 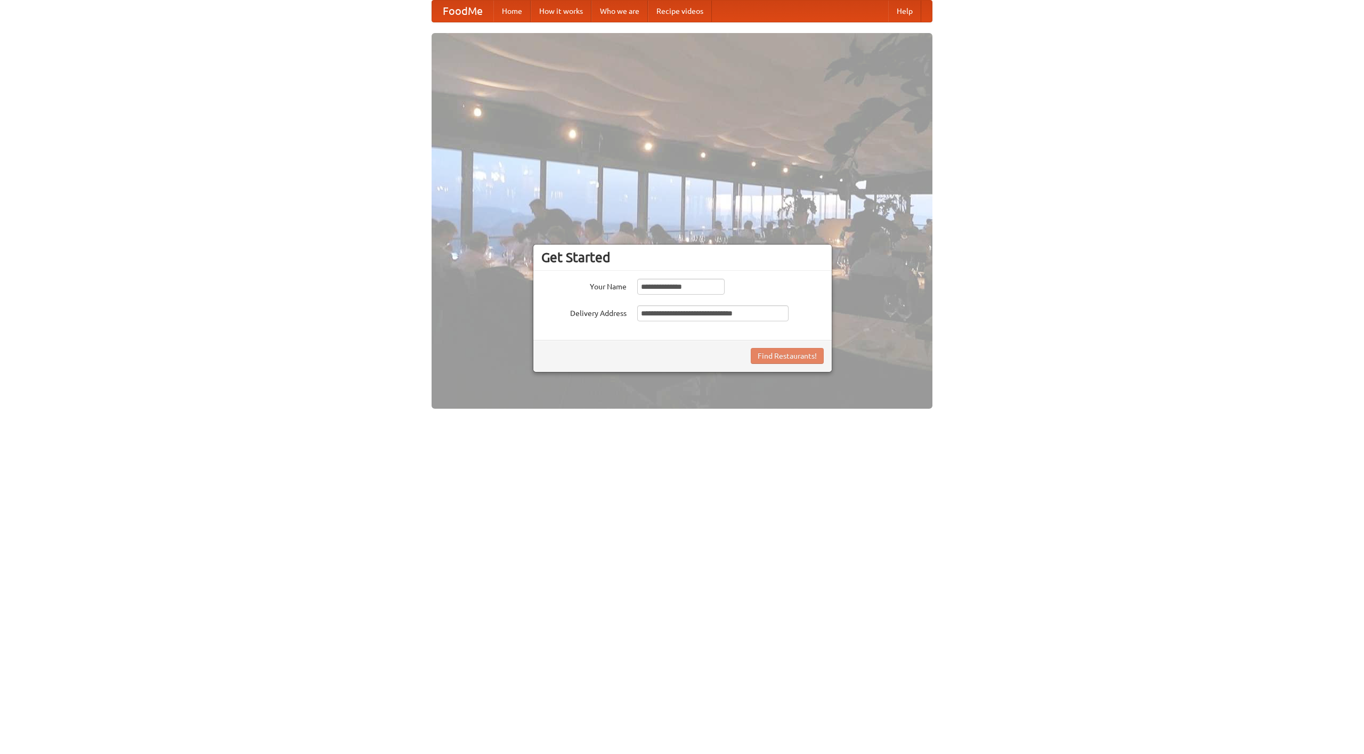 What do you see at coordinates (512, 11) in the screenshot?
I see `a: Home` at bounding box center [512, 11].